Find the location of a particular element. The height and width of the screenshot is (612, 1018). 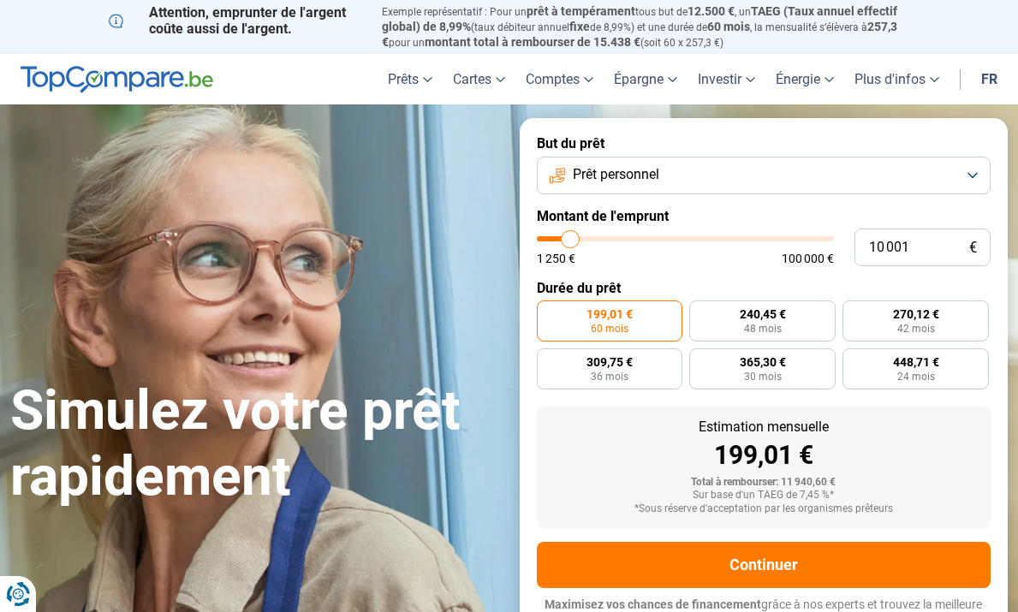

a: fr is located at coordinates (989, 79).